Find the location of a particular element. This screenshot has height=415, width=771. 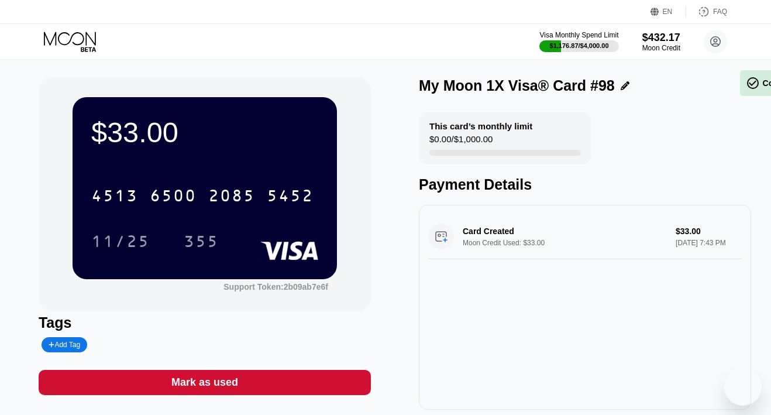

div: 6500 is located at coordinates (173, 197).